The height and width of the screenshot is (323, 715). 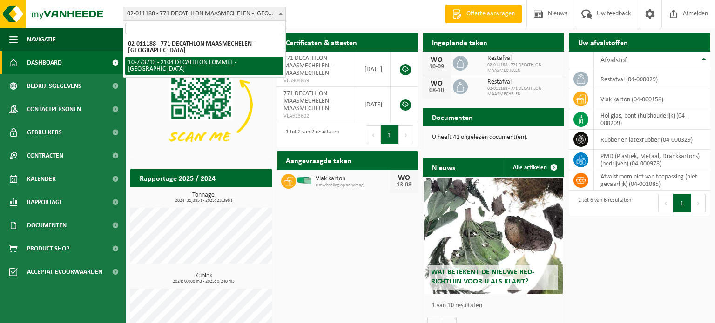 I want to click on p: U heeft 41 ongelezen document(en)., so click(x=493, y=138).